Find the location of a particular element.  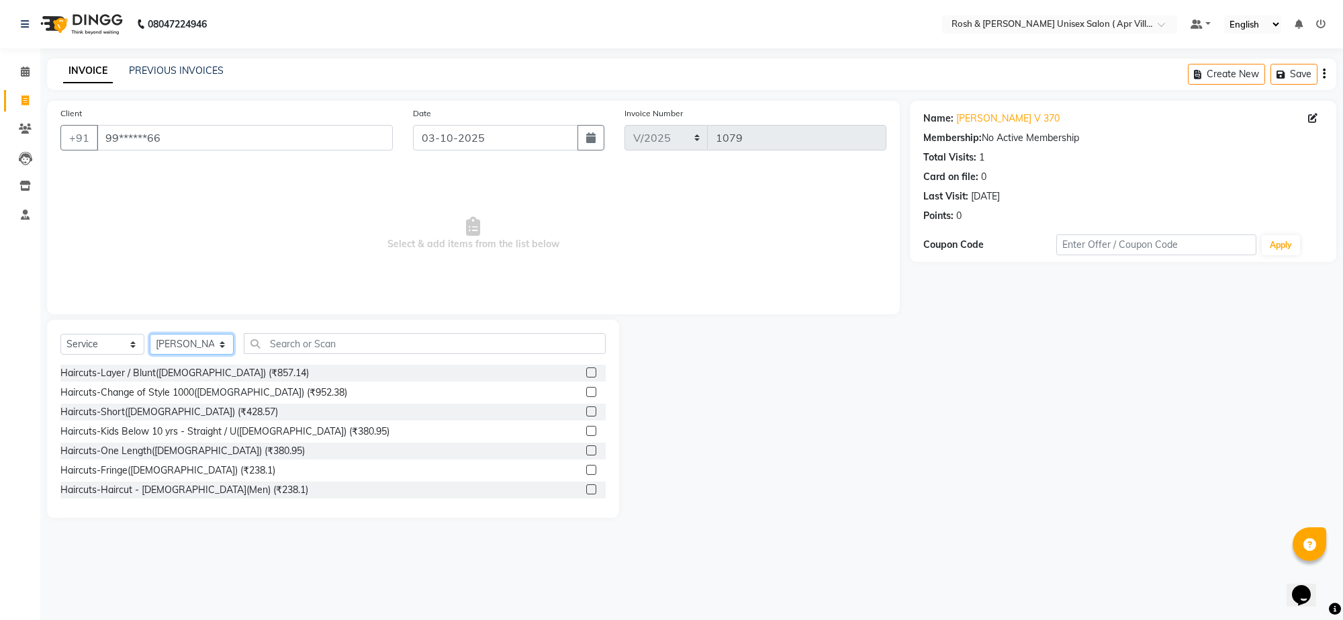

div: Total Visits: is located at coordinates (949, 157).